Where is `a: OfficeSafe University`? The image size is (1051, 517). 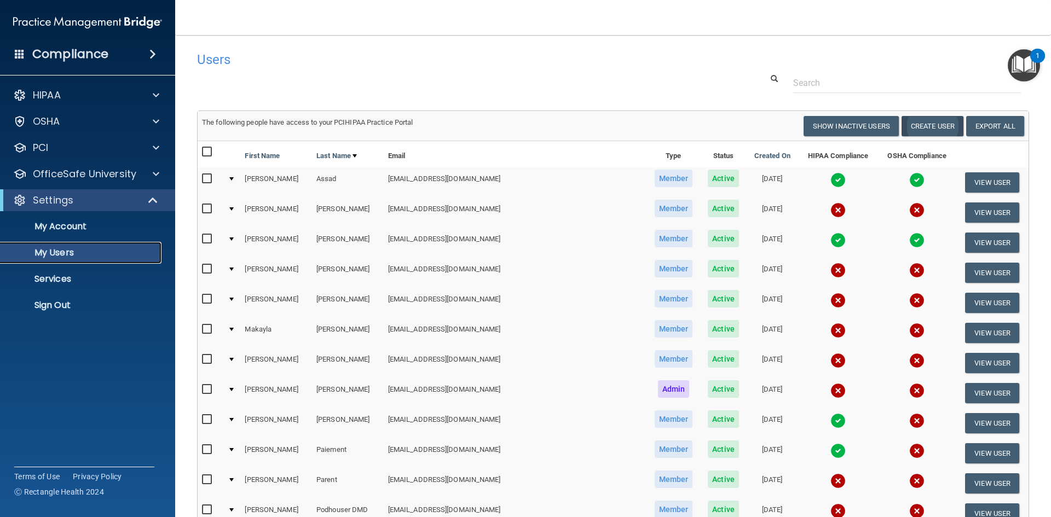 a: OfficeSafe University is located at coordinates (86, 174).